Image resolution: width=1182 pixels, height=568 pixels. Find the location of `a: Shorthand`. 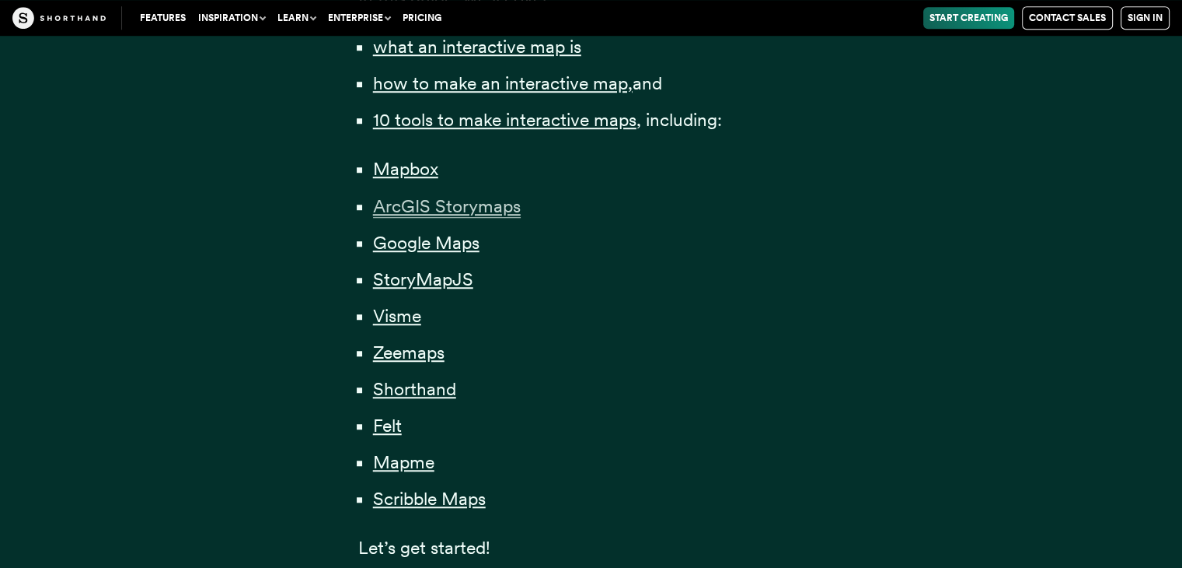

a: Shorthand is located at coordinates (414, 389).